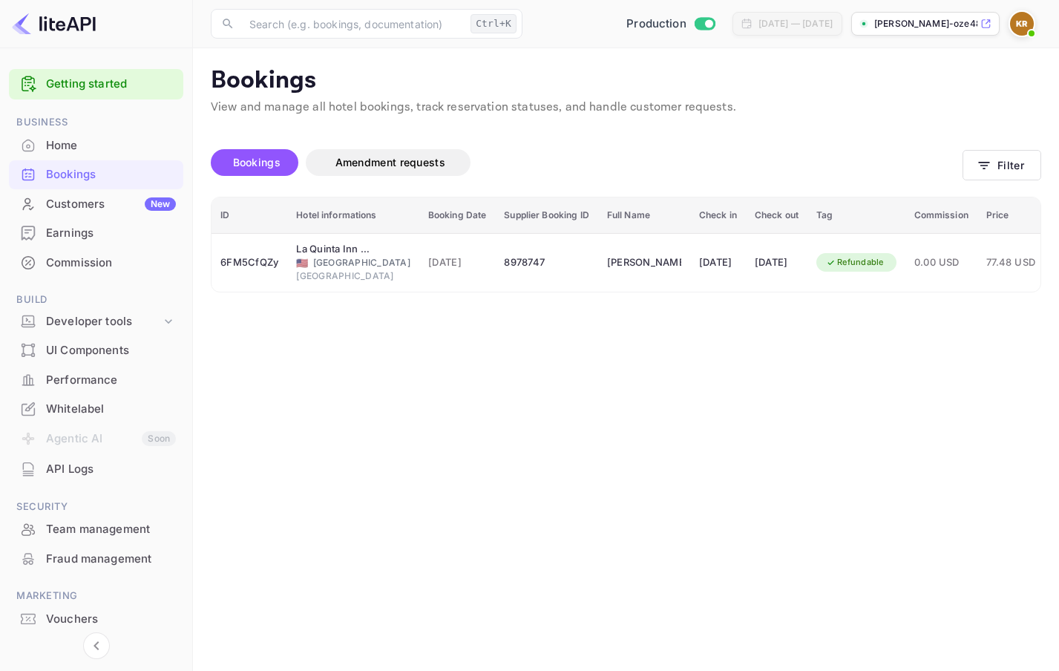 The height and width of the screenshot is (671, 1059). Describe the element at coordinates (656, 24) in the screenshot. I see `span: Production` at that location.